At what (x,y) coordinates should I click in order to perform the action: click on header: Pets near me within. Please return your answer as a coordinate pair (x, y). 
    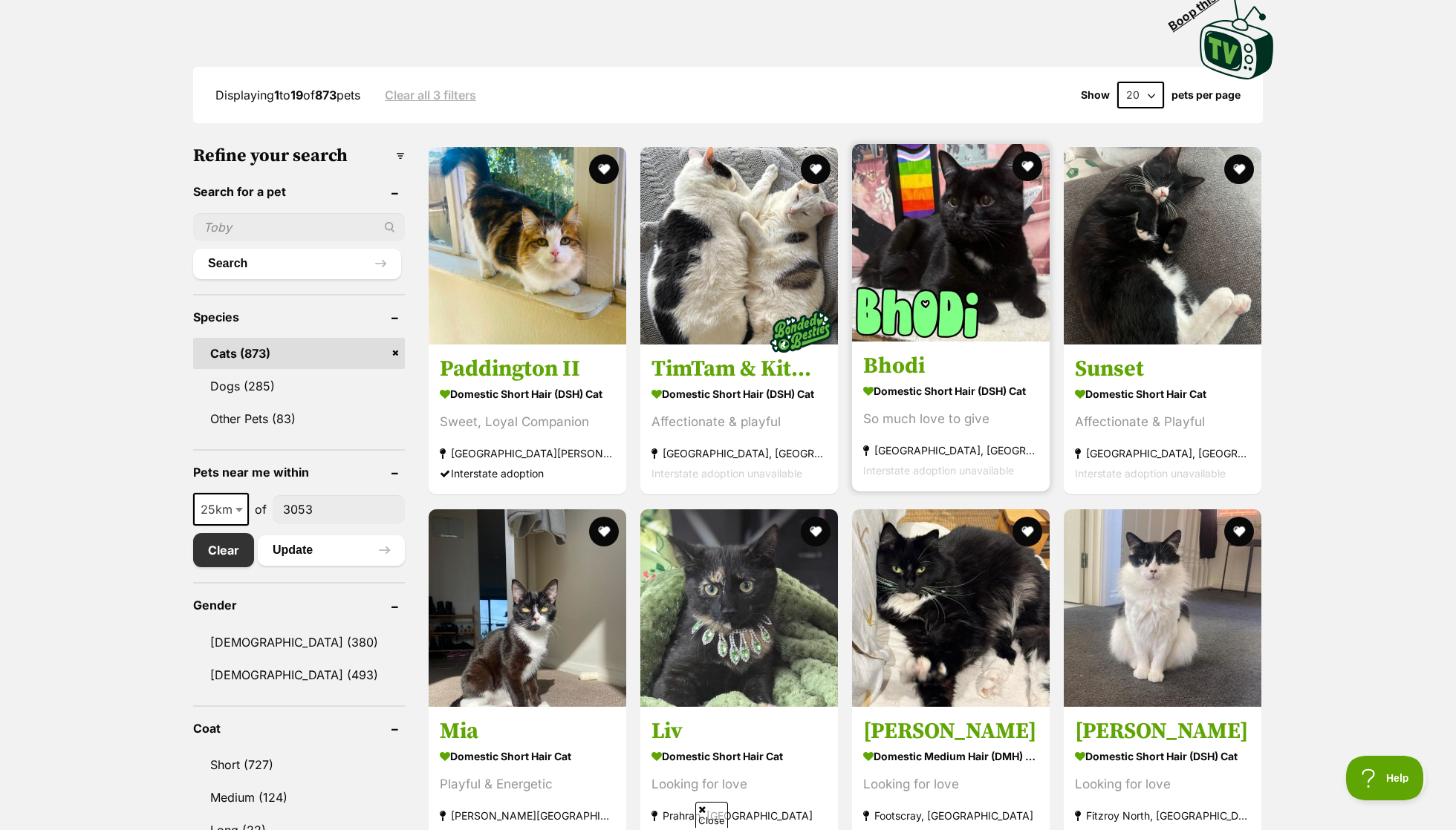
    Looking at the image, I should click on (299, 472).